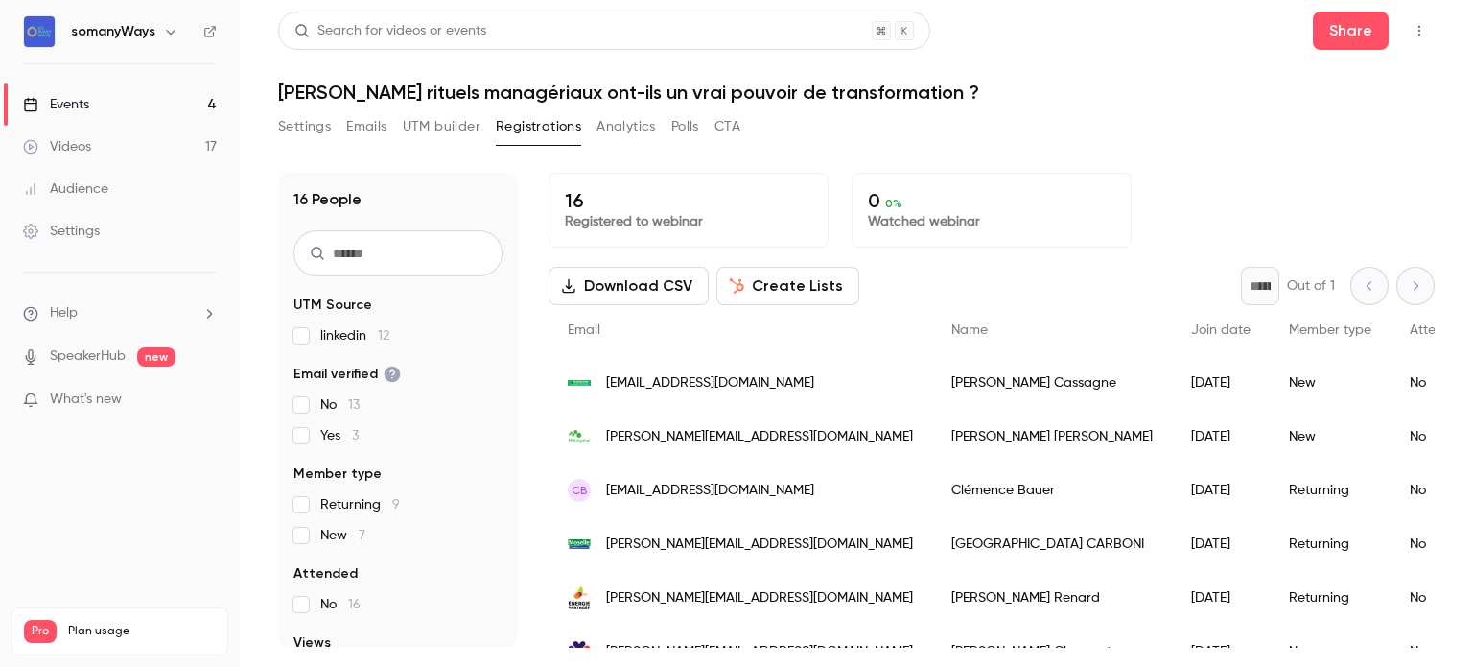  Describe the element at coordinates (327, 200) in the screenshot. I see `h1: 16 People` at that location.